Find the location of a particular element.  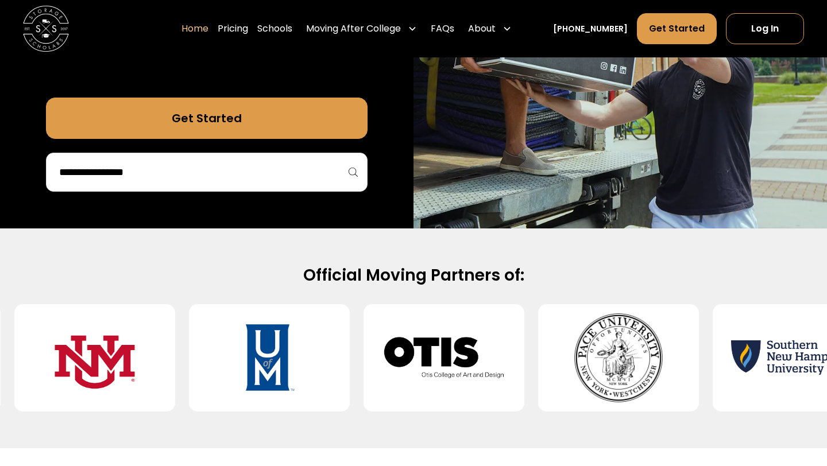

a: Log In is located at coordinates (765, 29).